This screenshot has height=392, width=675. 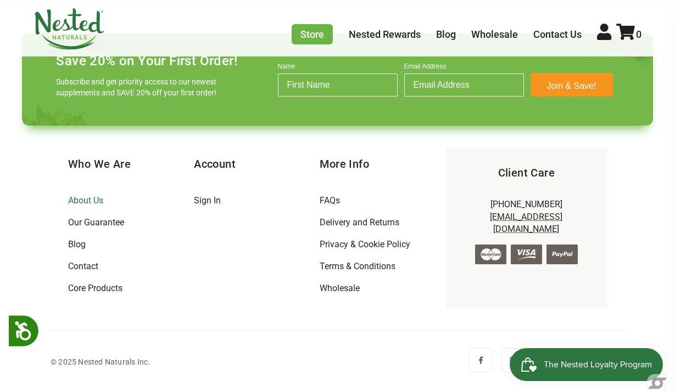 I want to click on a: Our Guarantee, so click(x=96, y=222).